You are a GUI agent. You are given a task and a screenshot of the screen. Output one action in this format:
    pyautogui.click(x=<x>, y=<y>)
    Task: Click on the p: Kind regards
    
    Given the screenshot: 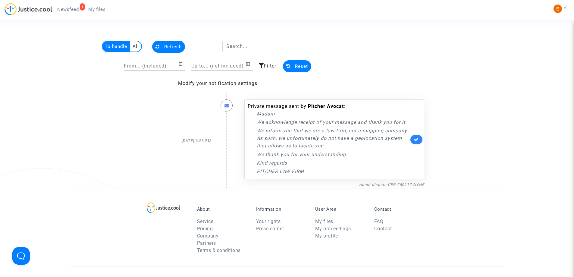 What is the action you would take?
    pyautogui.click(x=333, y=163)
    